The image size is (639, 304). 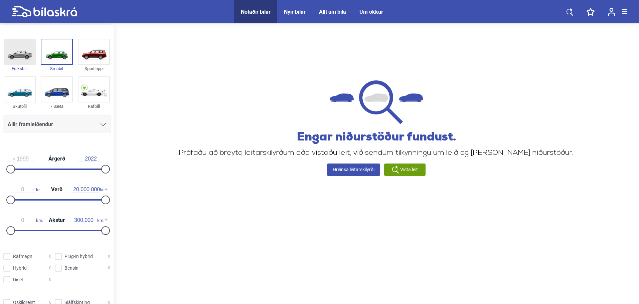 I want to click on div: 7 Sæta, so click(x=57, y=106).